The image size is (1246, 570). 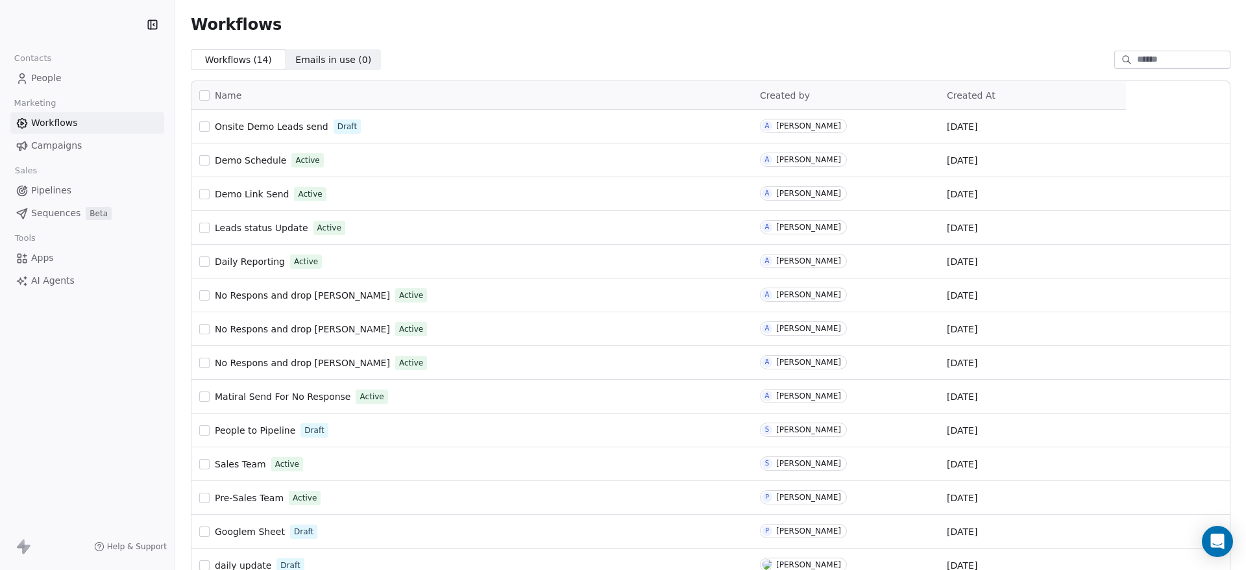 What do you see at coordinates (333, 60) in the screenshot?
I see `span: Emails in use ( 0 )` at bounding box center [333, 60].